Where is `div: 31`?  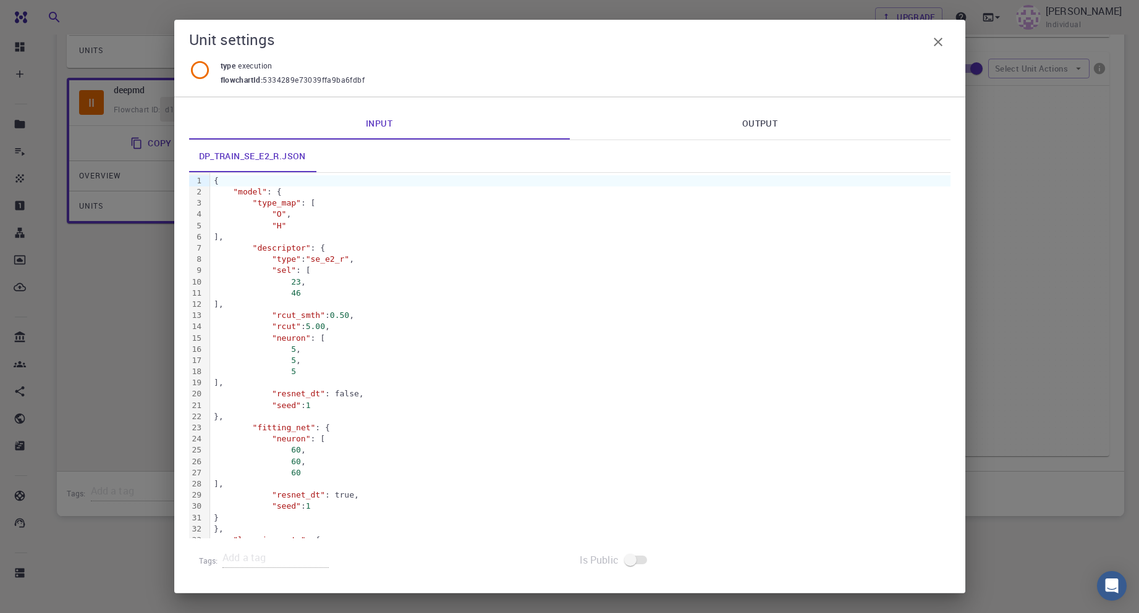 div: 31 is located at coordinates (196, 518).